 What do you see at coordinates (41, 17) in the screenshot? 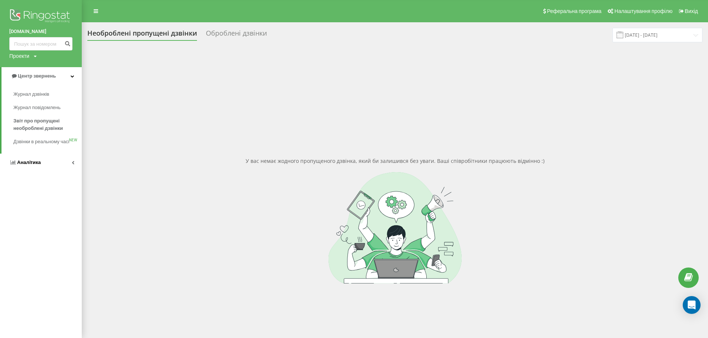
I see `img: Ringostat logo` at bounding box center [41, 17].